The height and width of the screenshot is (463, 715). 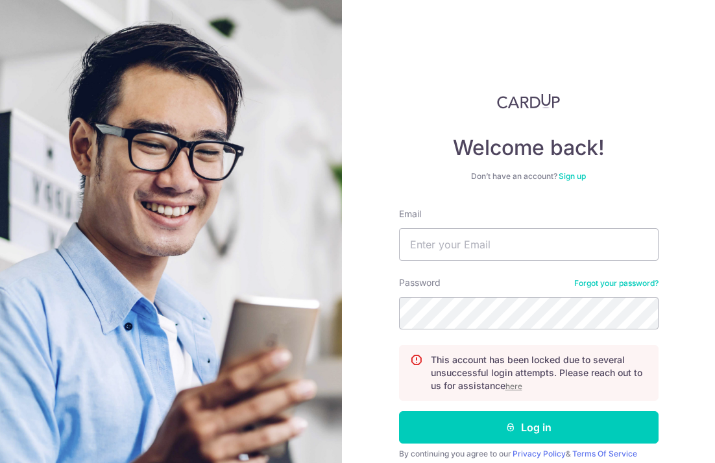 I want to click on a: Sign up, so click(x=572, y=176).